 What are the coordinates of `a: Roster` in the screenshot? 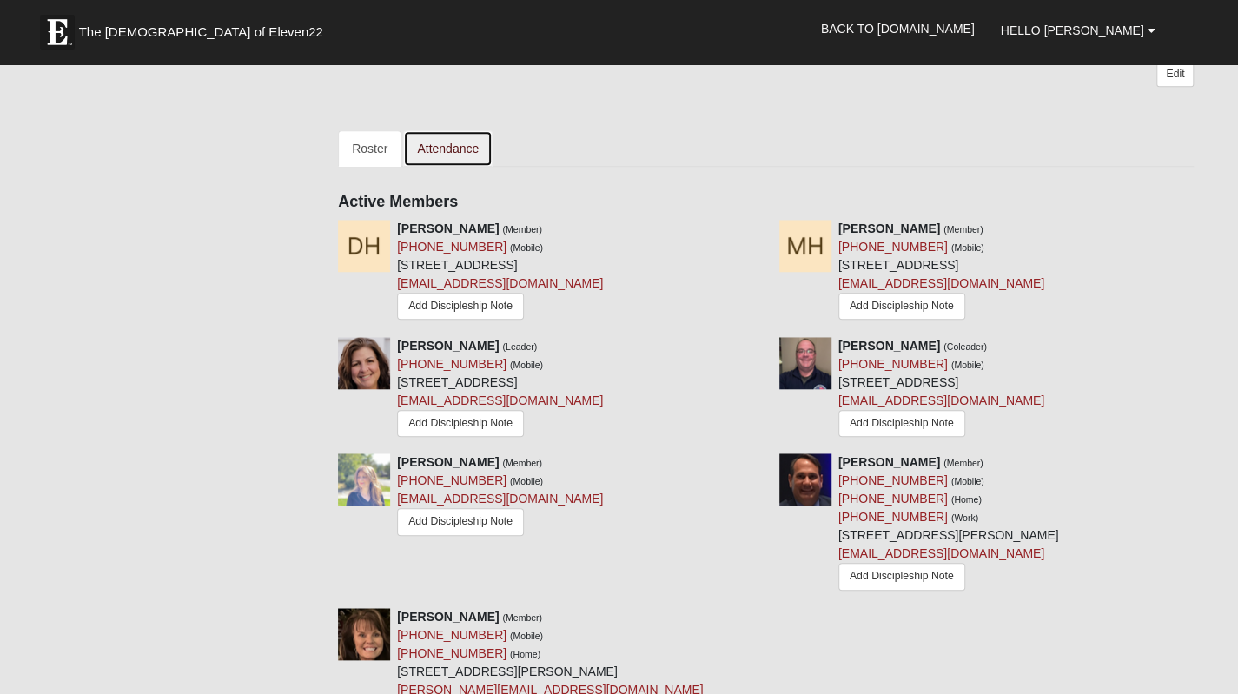 It's located at (369, 149).